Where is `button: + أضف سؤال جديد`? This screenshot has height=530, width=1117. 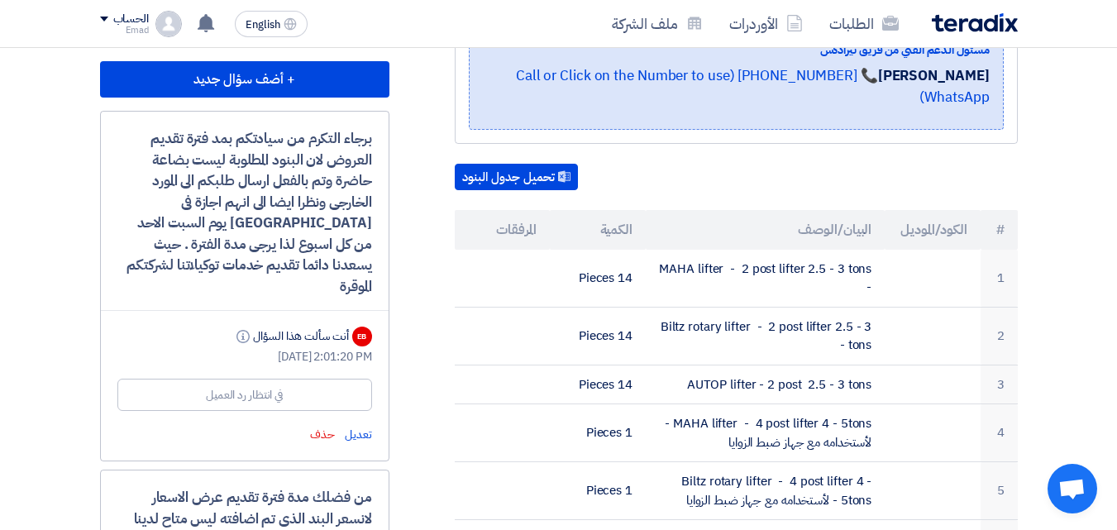
button: + أضف سؤال جديد is located at coordinates (245, 79).